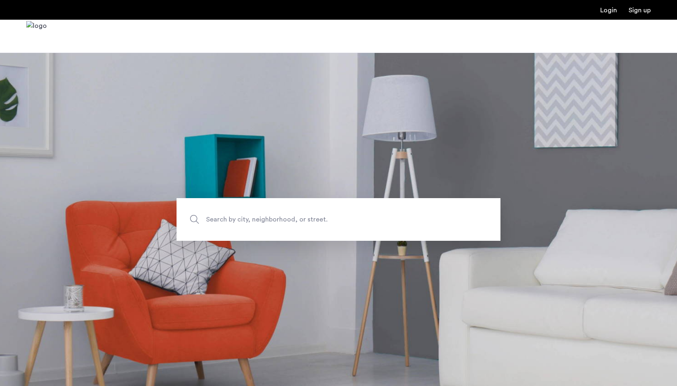  What do you see at coordinates (338, 220) in the screenshot?
I see `input: Apartment Search` at bounding box center [338, 220].